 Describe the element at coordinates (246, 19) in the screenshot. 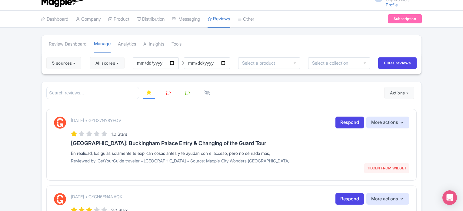

I see `a: Other` at that location.